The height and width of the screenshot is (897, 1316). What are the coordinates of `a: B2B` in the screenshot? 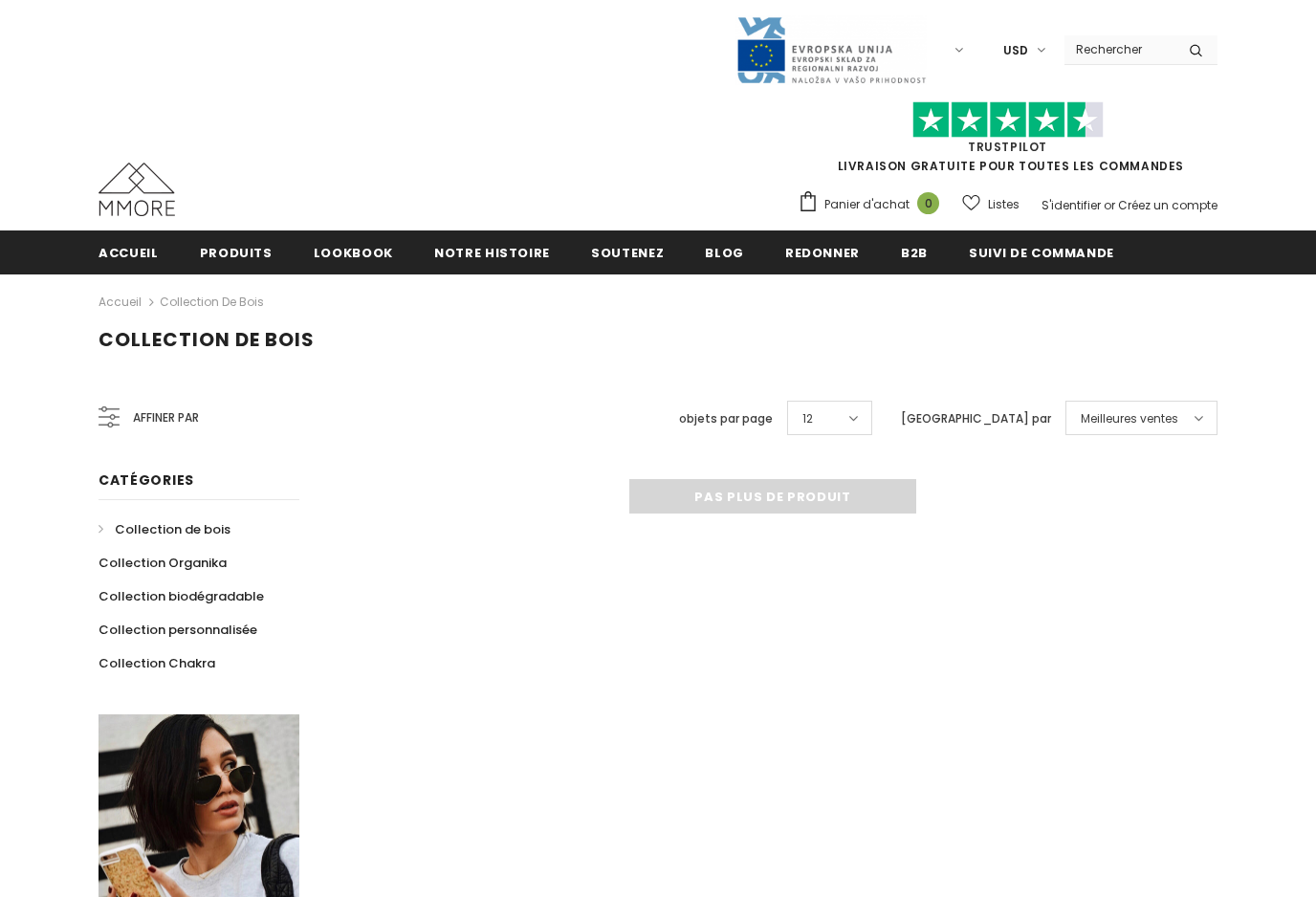 It's located at (914, 252).